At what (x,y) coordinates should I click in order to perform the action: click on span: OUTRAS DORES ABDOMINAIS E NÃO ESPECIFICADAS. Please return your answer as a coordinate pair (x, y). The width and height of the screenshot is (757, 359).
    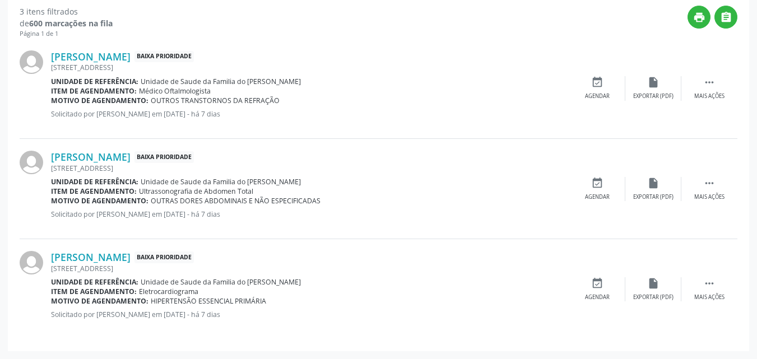
    Looking at the image, I should click on (235, 201).